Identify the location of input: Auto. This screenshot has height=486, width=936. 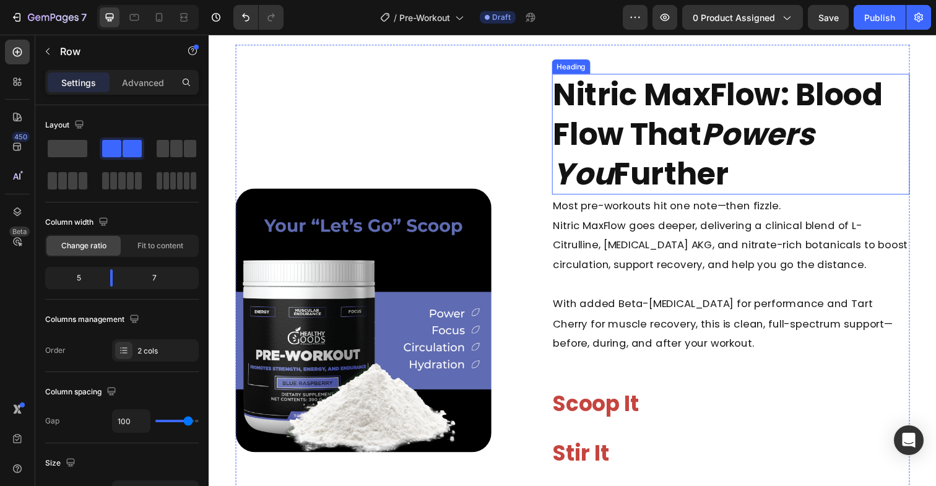
(131, 421).